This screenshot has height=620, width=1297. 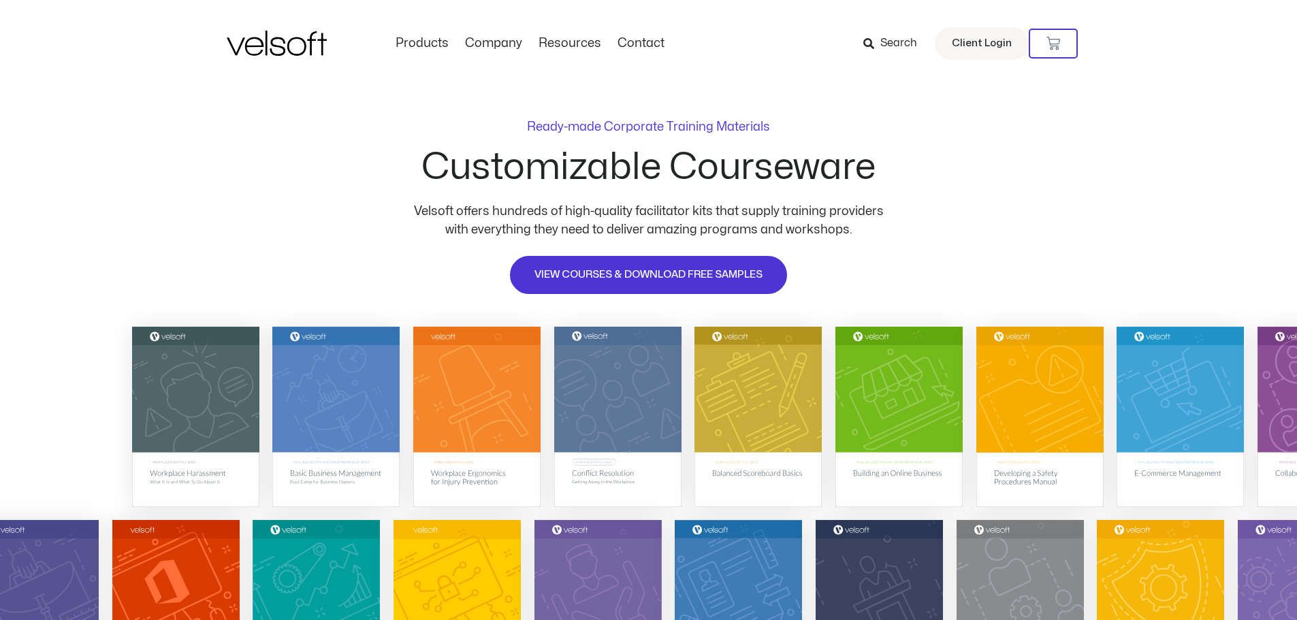 I want to click on a: CompanyMenu Toggle, so click(x=493, y=44).